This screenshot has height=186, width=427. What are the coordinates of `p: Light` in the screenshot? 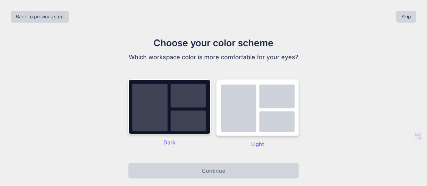 It's located at (258, 144).